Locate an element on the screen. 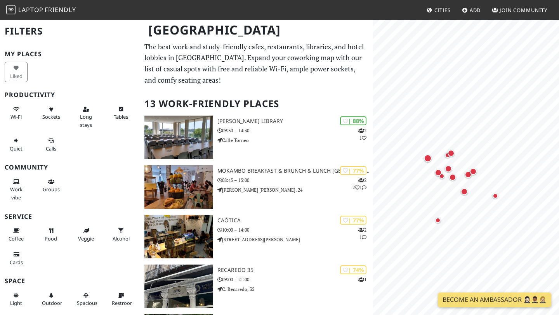 The height and width of the screenshot is (315, 559). a: Cities is located at coordinates (438, 10).